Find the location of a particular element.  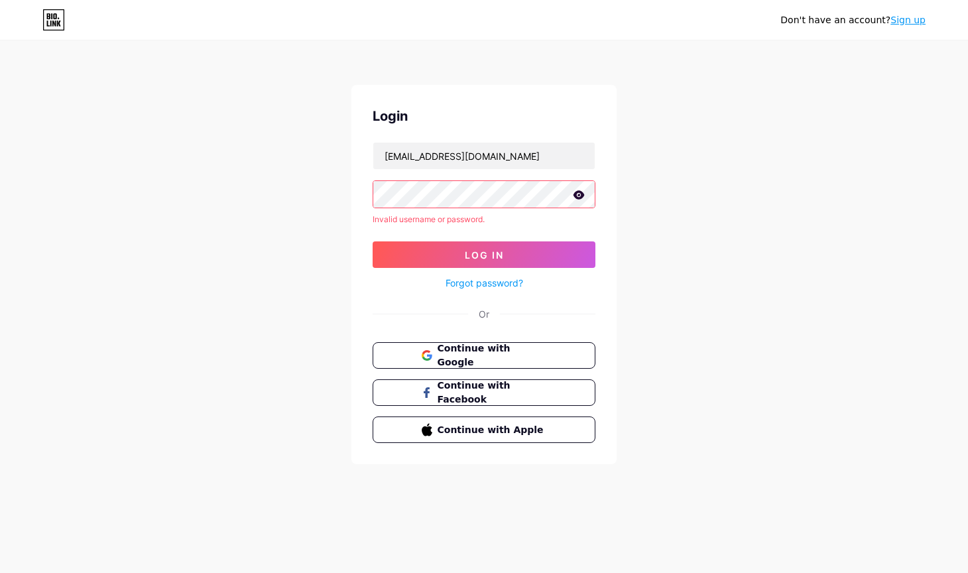

div: Don't have an account? is located at coordinates (852, 20).